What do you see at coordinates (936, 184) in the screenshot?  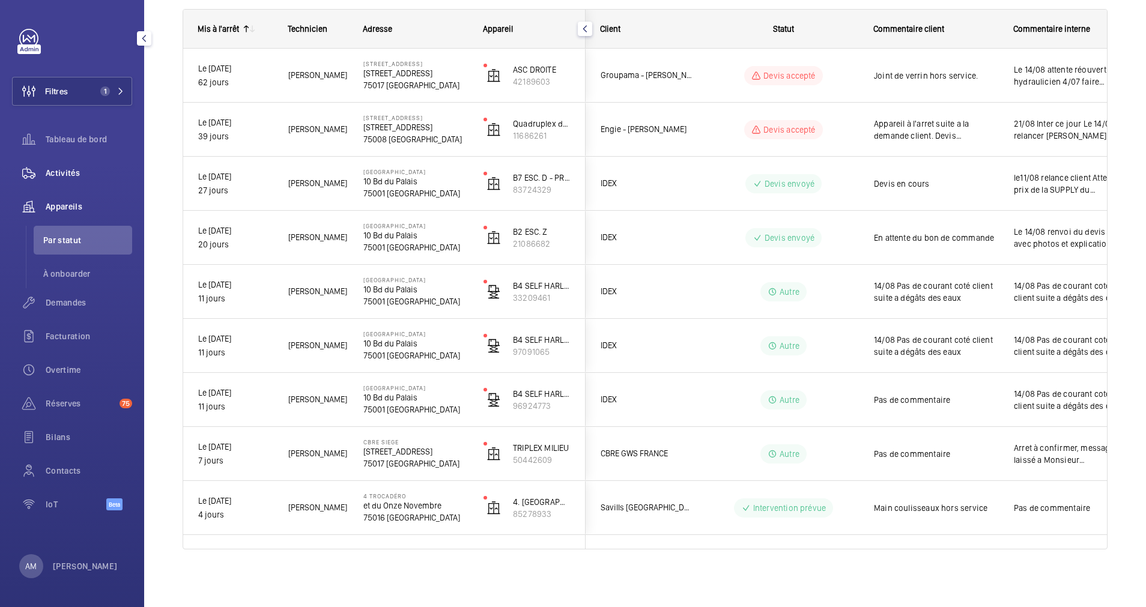 I see `span: Devis en cours` at bounding box center [936, 184].